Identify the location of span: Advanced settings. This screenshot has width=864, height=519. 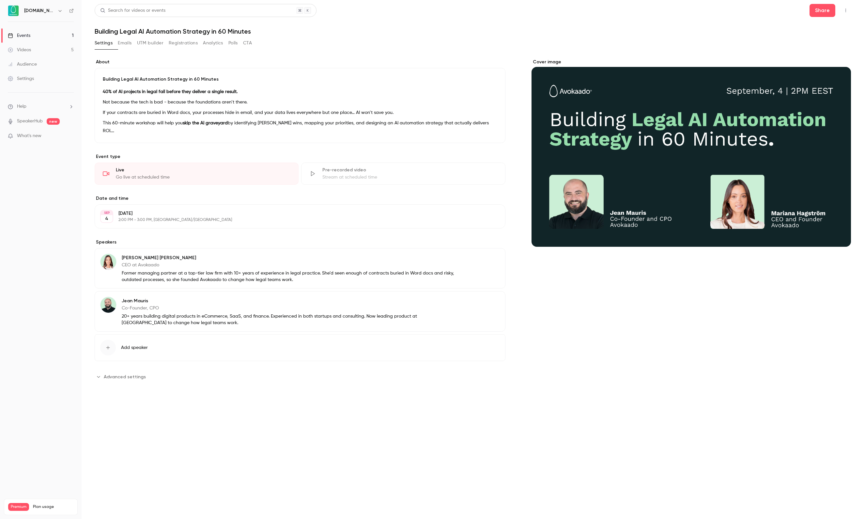
(125, 377).